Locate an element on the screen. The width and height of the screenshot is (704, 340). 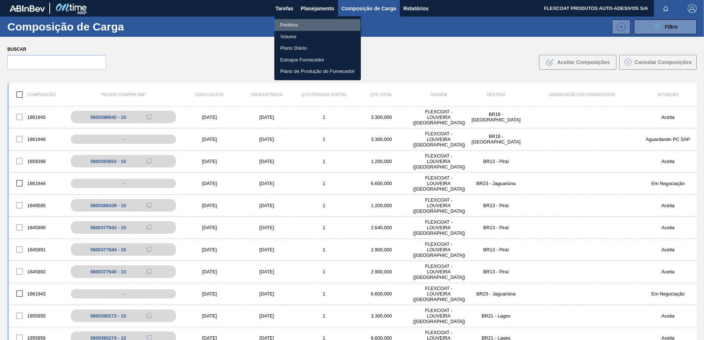
li: Plano de Produção do Fornecedor is located at coordinates (317, 71).